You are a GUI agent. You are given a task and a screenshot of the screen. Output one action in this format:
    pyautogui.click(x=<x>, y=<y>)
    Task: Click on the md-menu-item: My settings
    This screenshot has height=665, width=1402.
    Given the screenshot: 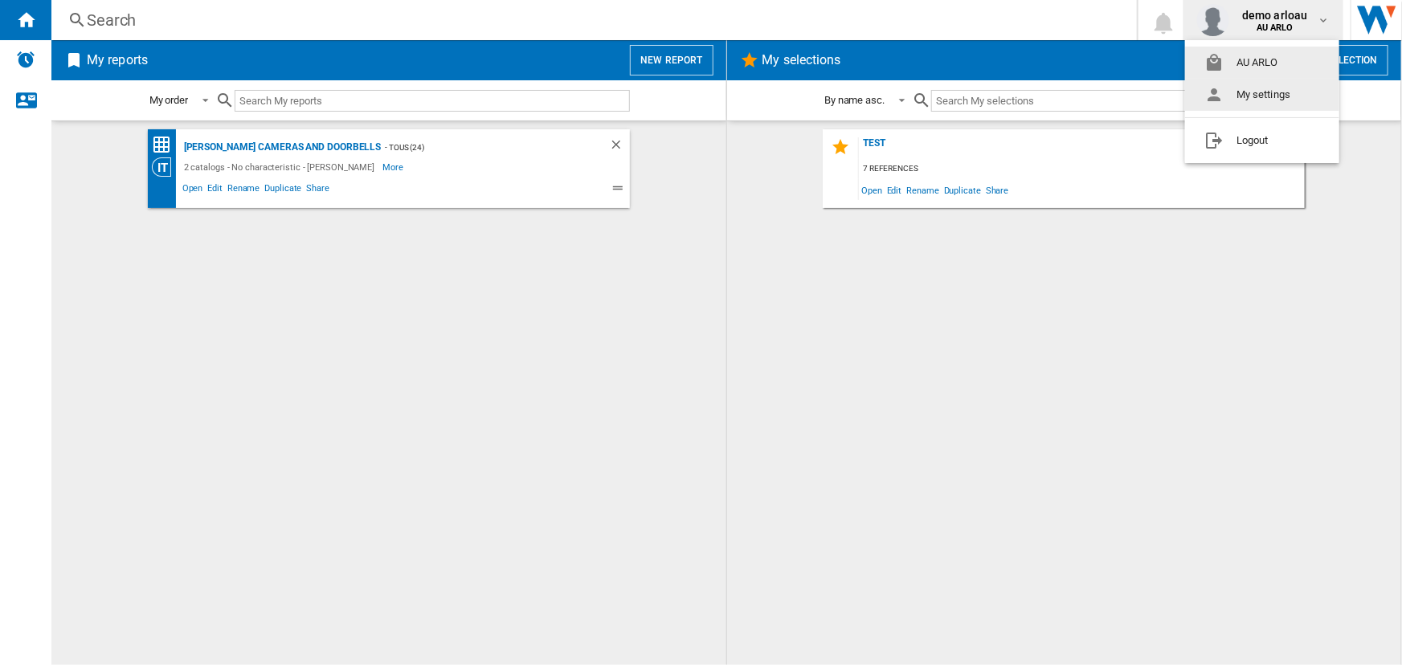 What is the action you would take?
    pyautogui.click(x=1262, y=95)
    